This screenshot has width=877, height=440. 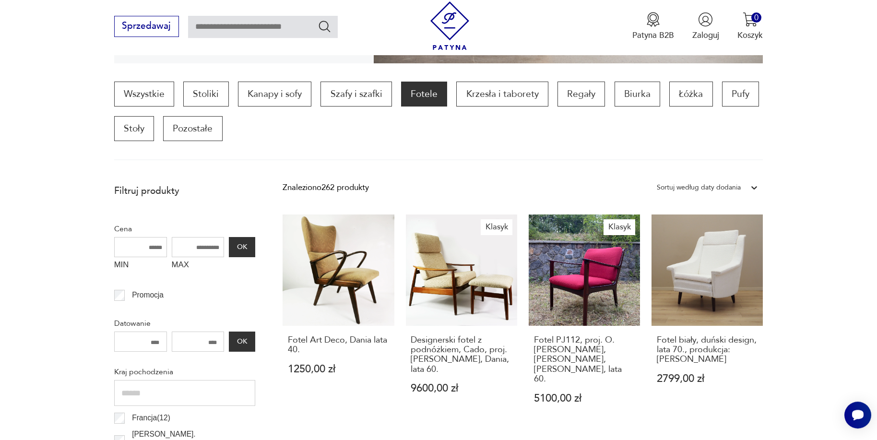 What do you see at coordinates (338, 369) in the screenshot?
I see `p: 1250,00 zł` at bounding box center [338, 369].